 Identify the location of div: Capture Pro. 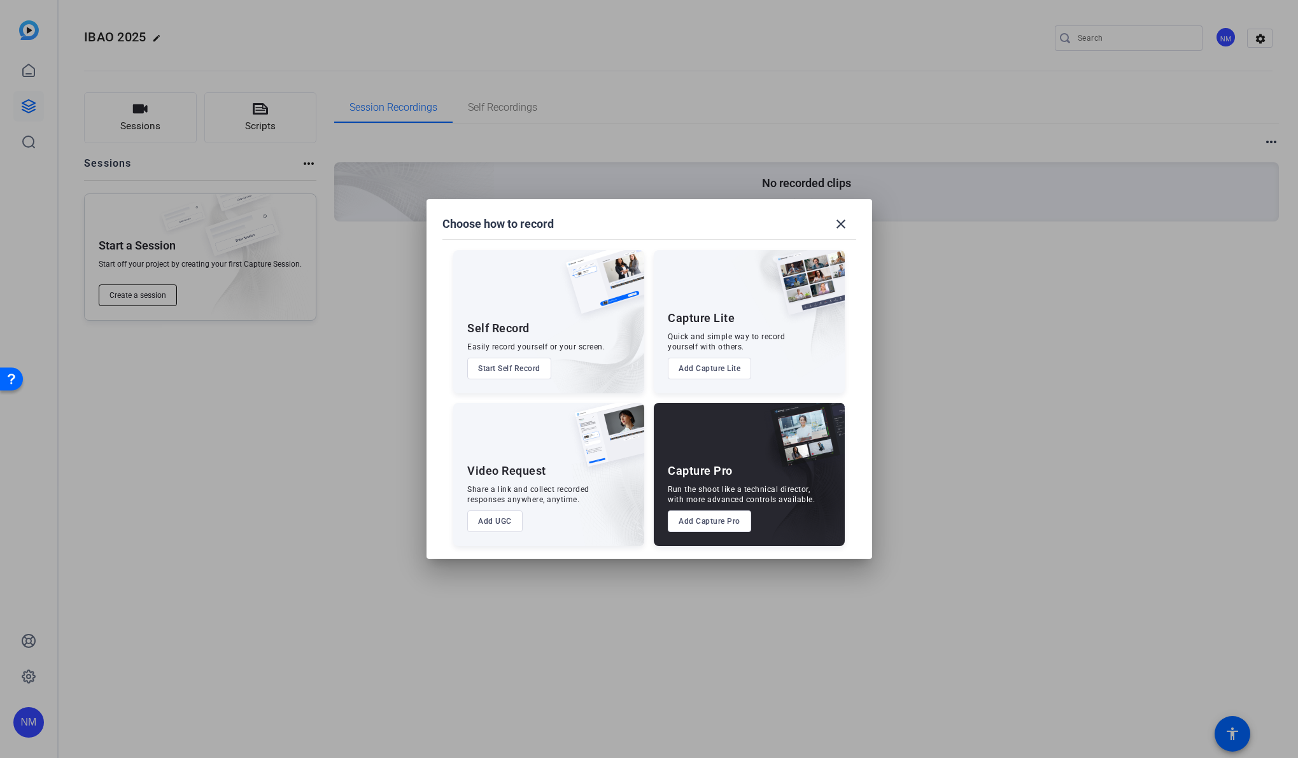
(700, 471).